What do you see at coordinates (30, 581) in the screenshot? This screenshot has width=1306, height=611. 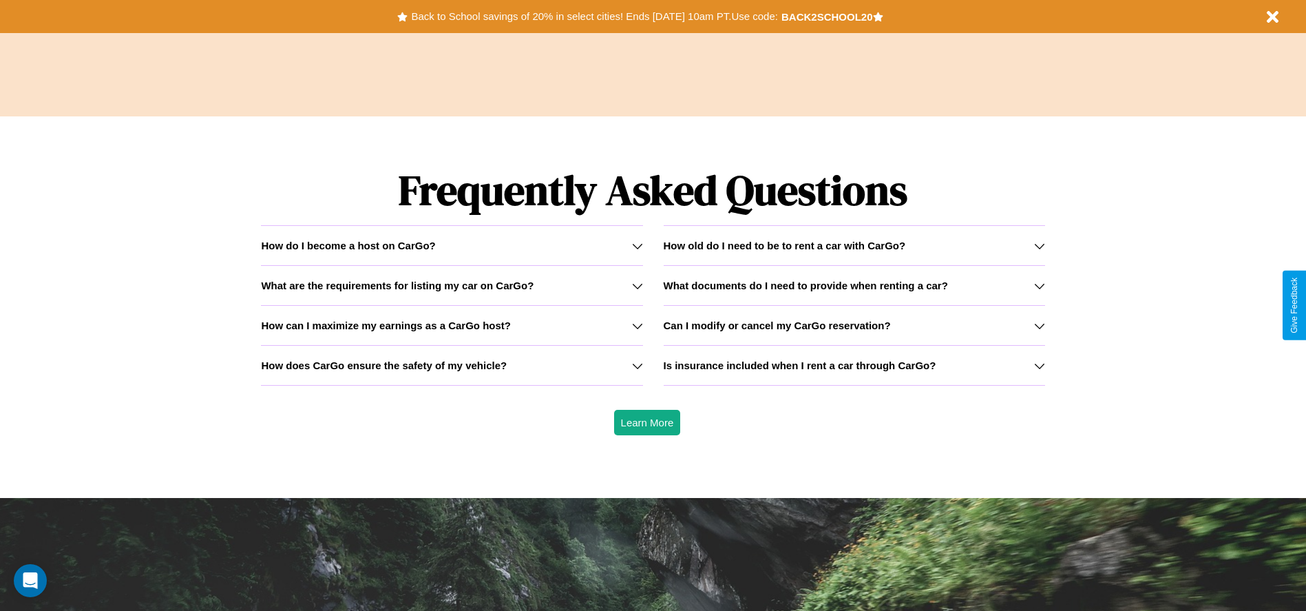 I see `div: Open Intercom Messenger` at bounding box center [30, 581].